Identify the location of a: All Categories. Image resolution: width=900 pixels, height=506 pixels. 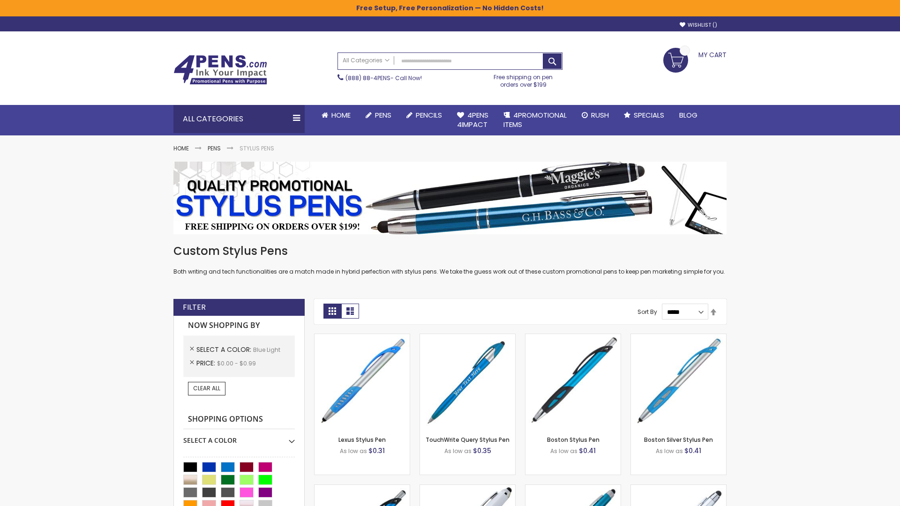
(366, 60).